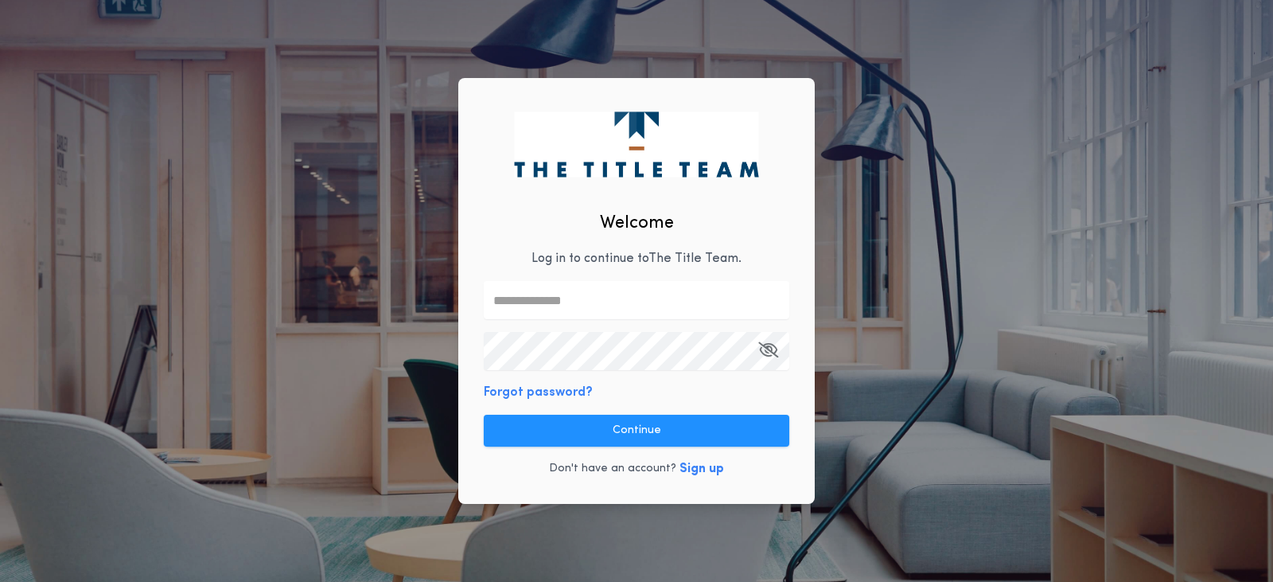  What do you see at coordinates (613, 469) in the screenshot?
I see `p: Don't have an account?` at bounding box center [613, 469].